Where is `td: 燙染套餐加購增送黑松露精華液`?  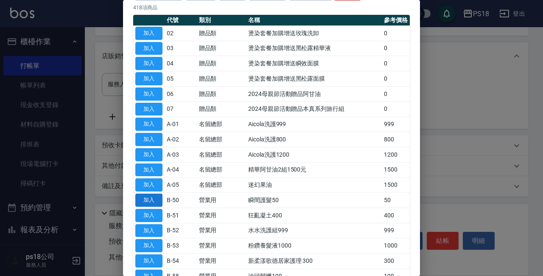 td: 燙染套餐加購增送黑松露精華液 is located at coordinates (314, 48).